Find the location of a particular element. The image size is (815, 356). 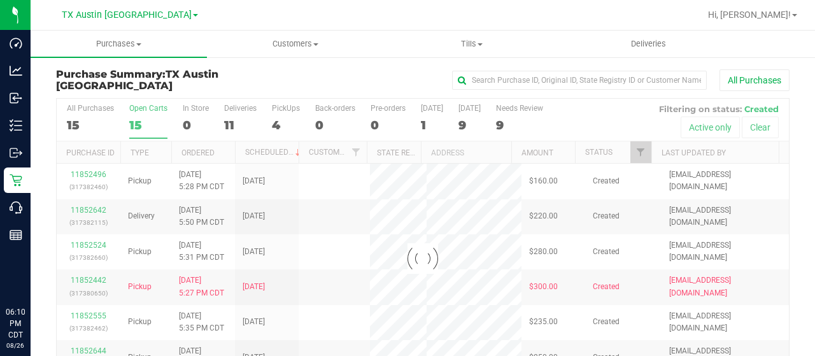

inline-svg: Call Center is located at coordinates (16, 208).